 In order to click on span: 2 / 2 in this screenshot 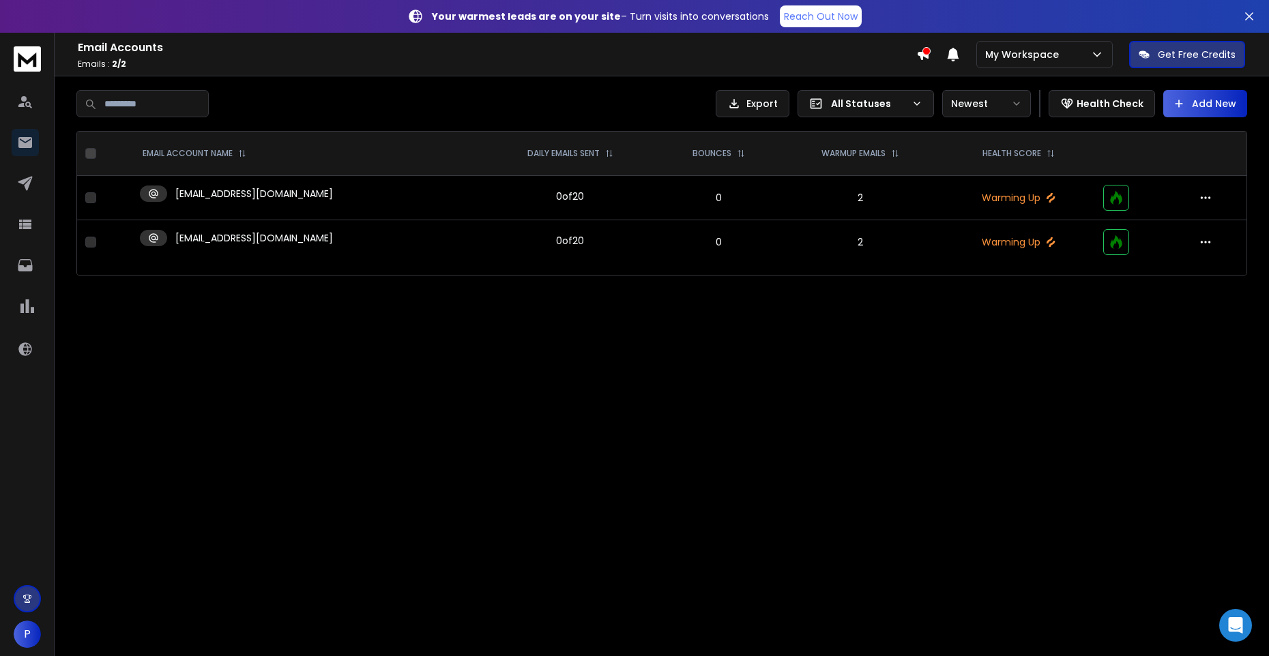, I will do `click(119, 63)`.